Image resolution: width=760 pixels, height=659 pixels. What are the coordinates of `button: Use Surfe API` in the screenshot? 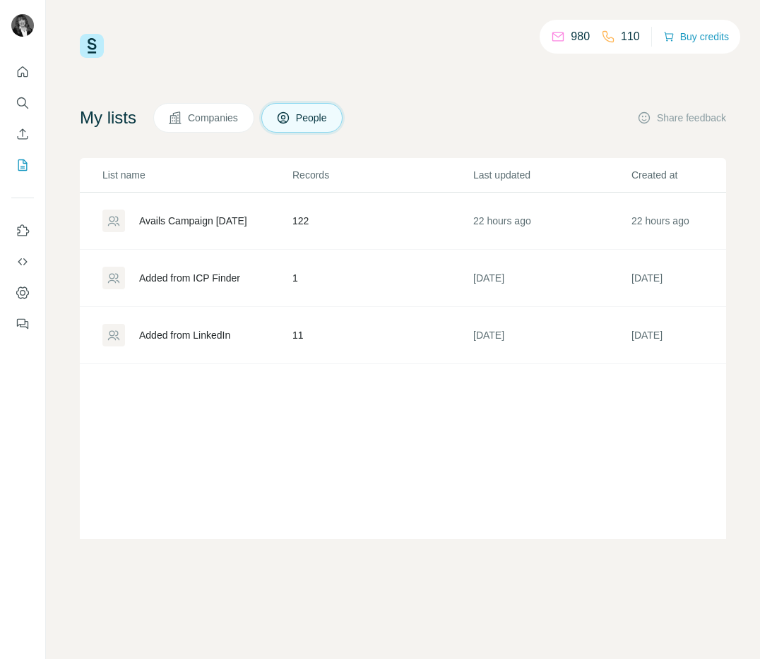 It's located at (23, 262).